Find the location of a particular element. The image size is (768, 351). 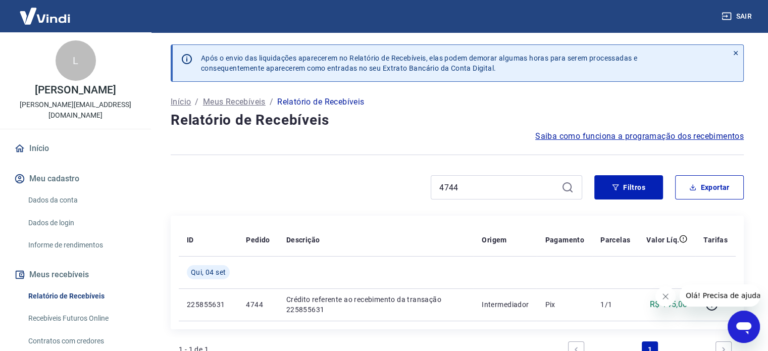

p: Valor Líq. is located at coordinates (663, 240).